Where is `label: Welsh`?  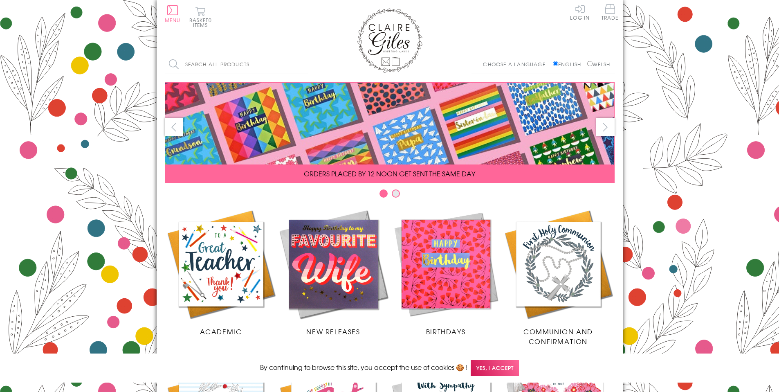 label: Welsh is located at coordinates (599, 64).